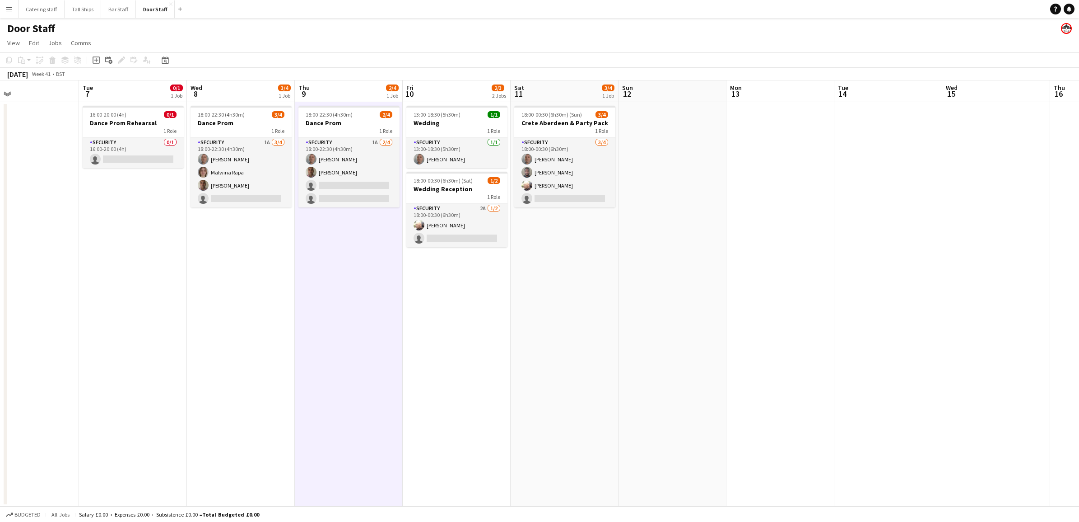  Describe the element at coordinates (34, 43) in the screenshot. I see `a: Edit` at that location.